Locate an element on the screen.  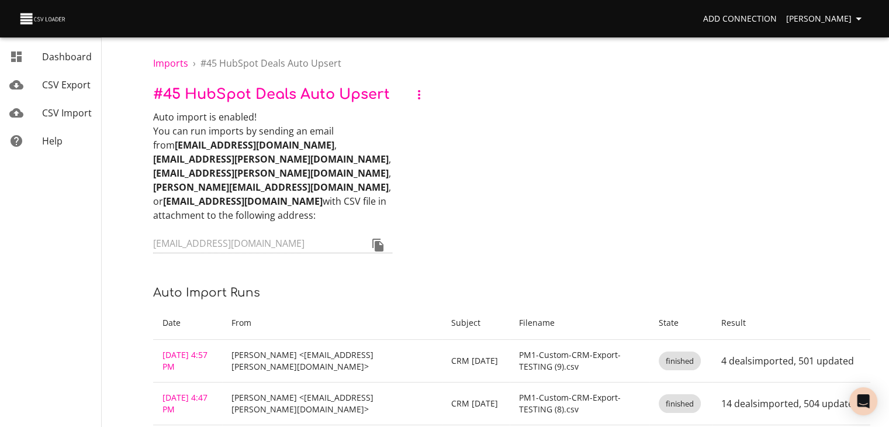
p: Auto import is enabled! You can run imports by sending an email from , , , , or with CSV file in ... is located at coordinates (272, 166).